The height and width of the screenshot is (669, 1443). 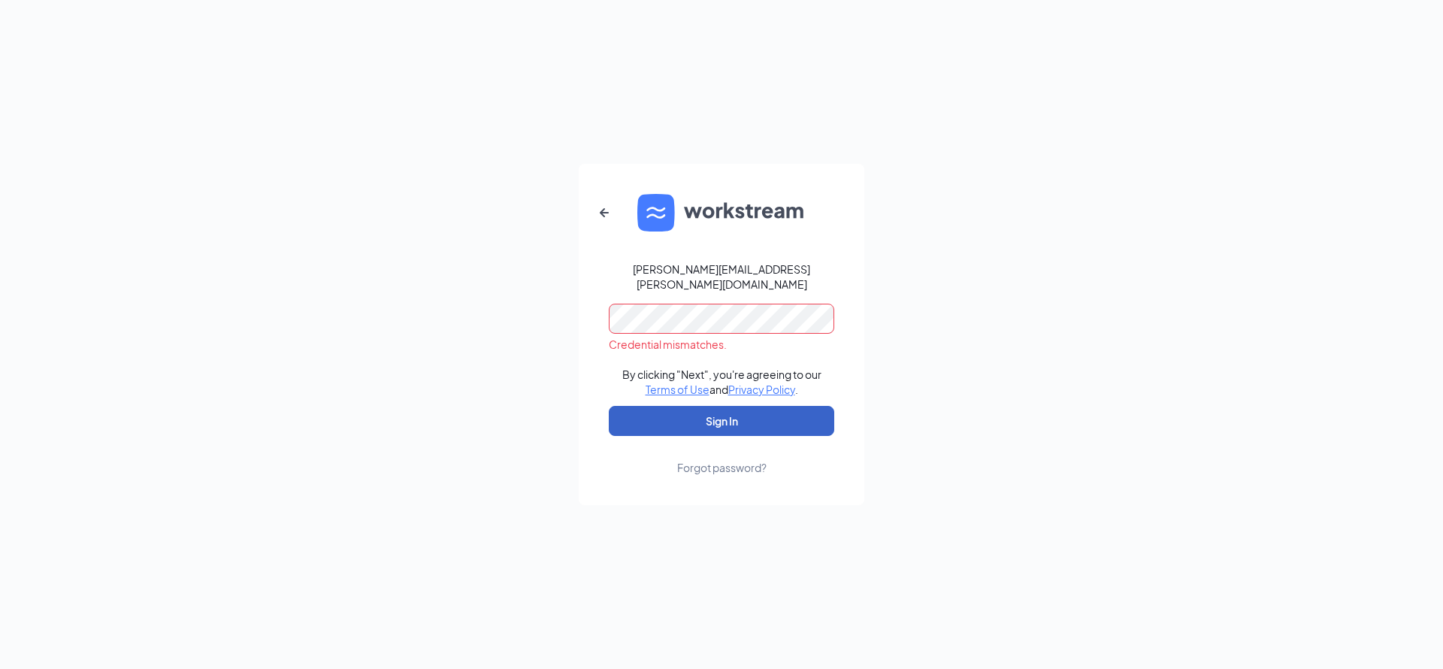 I want to click on a: Privacy Policy, so click(x=761, y=389).